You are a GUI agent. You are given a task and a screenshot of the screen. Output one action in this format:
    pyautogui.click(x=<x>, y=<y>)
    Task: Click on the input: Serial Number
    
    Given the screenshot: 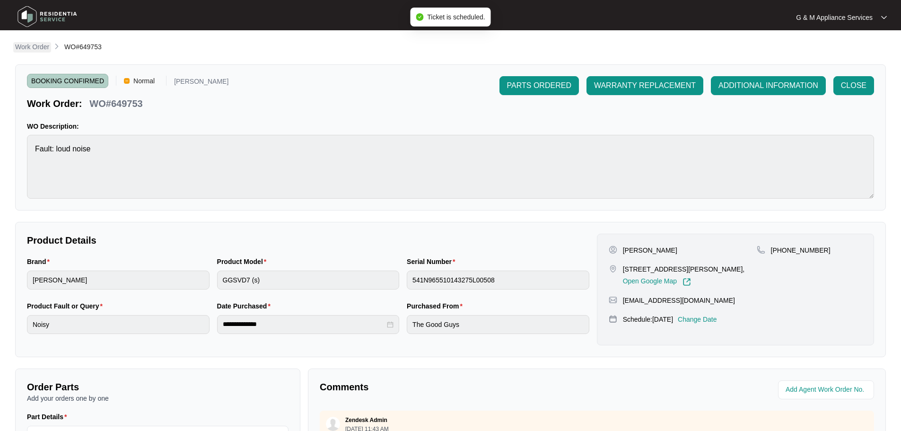 What is the action you would take?
    pyautogui.click(x=498, y=280)
    